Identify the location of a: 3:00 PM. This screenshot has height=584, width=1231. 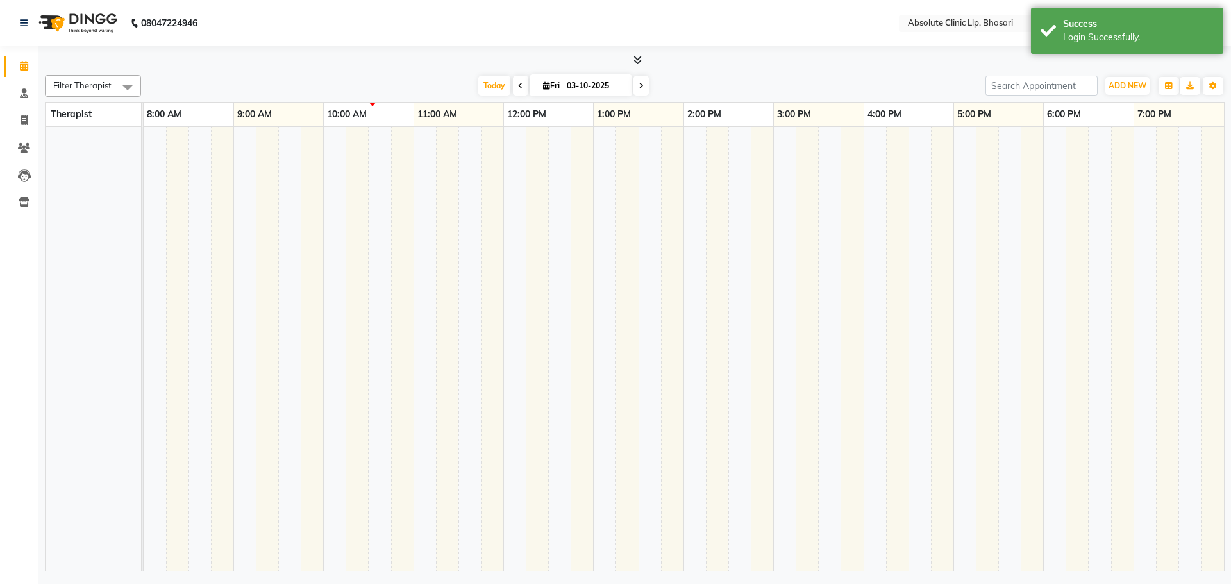
(794, 114).